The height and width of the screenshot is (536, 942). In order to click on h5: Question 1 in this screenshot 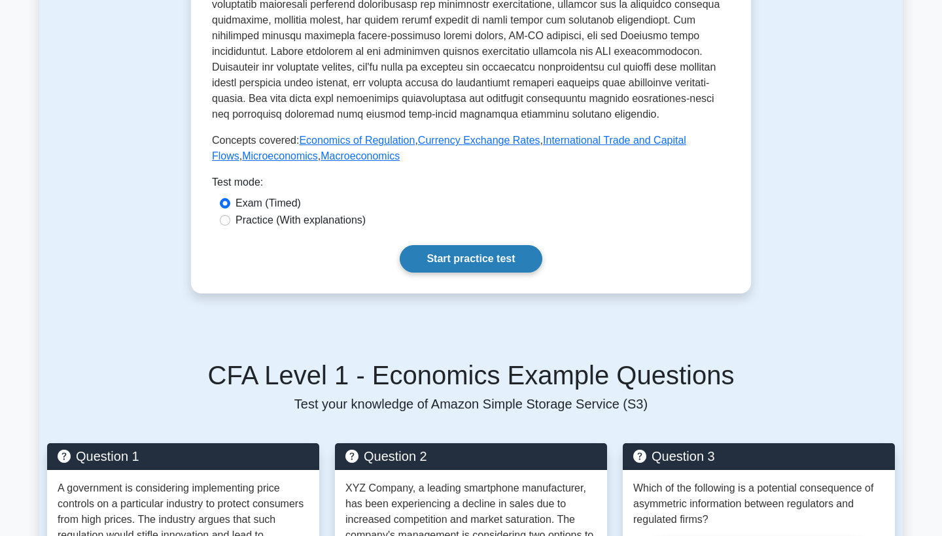, I will do `click(183, 457)`.